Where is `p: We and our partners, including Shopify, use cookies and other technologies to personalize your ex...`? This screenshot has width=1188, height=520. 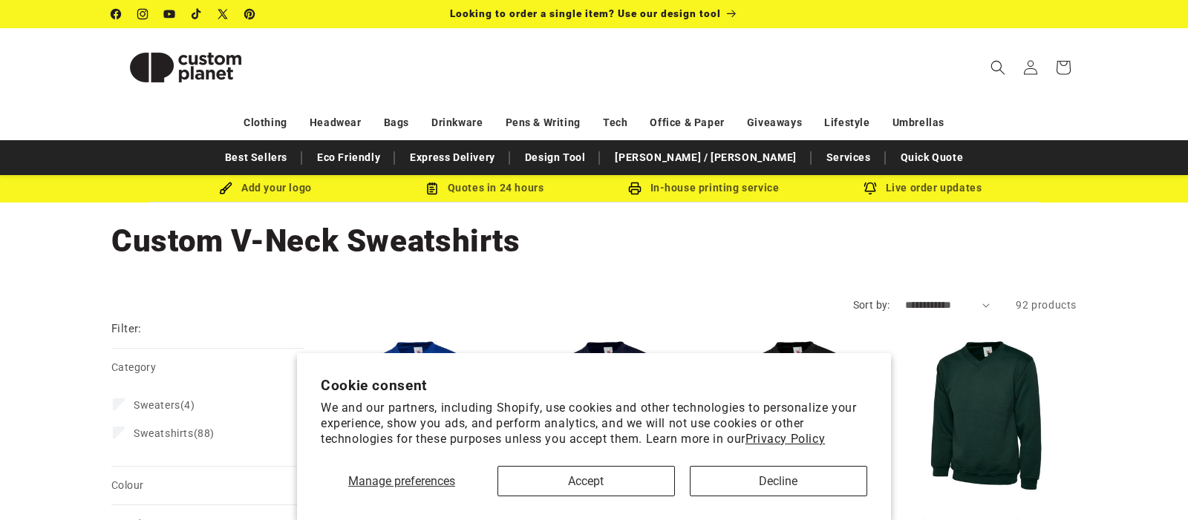
p: We and our partners, including Shopify, use cookies and other technologies to personalize your ex... is located at coordinates (594, 424).